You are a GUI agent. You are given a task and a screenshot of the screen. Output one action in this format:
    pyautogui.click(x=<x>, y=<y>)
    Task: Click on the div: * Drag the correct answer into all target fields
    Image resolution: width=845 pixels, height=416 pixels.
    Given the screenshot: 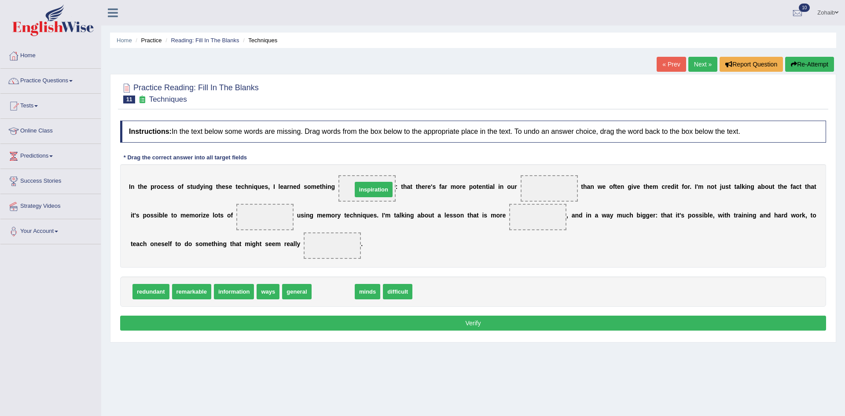 What is the action you would take?
    pyautogui.click(x=185, y=157)
    